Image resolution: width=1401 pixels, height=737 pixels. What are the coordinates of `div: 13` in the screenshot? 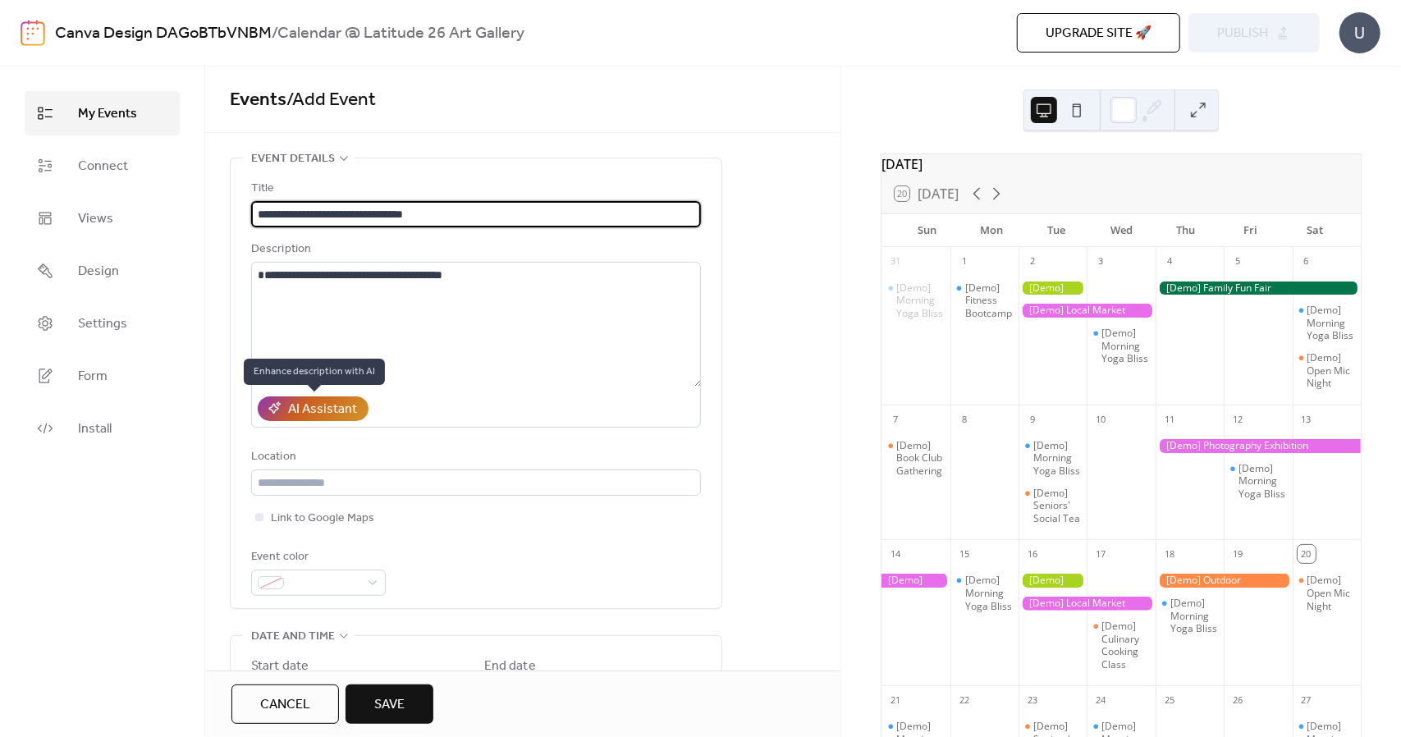 It's located at (1306, 419).